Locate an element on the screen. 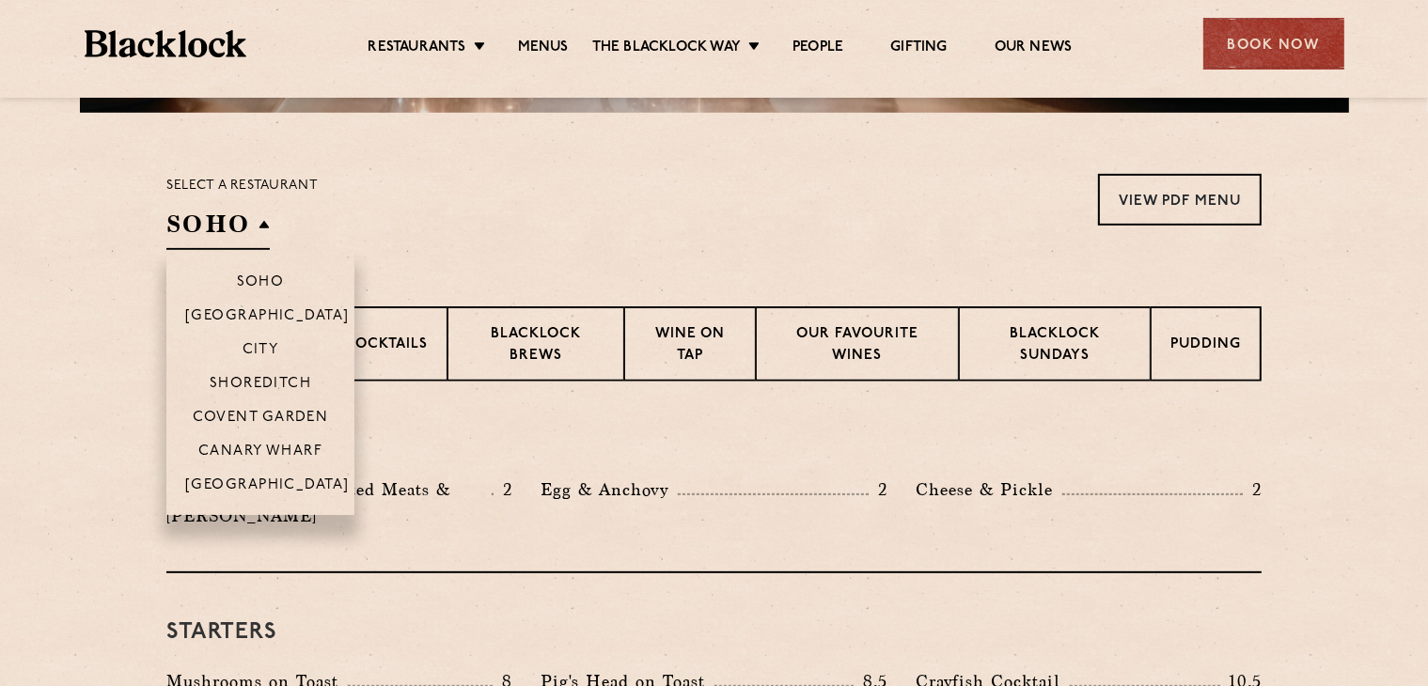 The width and height of the screenshot is (1428, 686). h3: Pre Chop Bites is located at coordinates (714, 441).